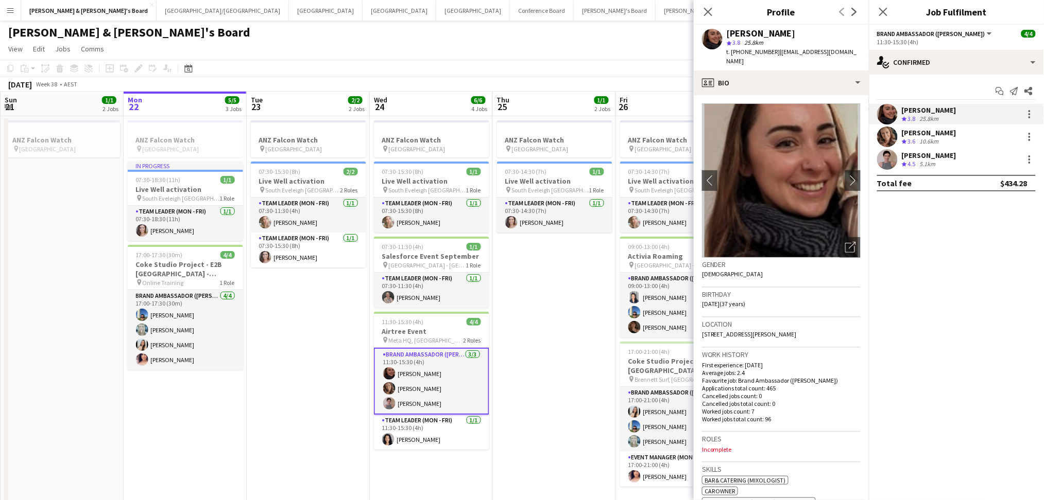  Describe the element at coordinates (781, 439) in the screenshot. I see `h3: Roles` at that location.